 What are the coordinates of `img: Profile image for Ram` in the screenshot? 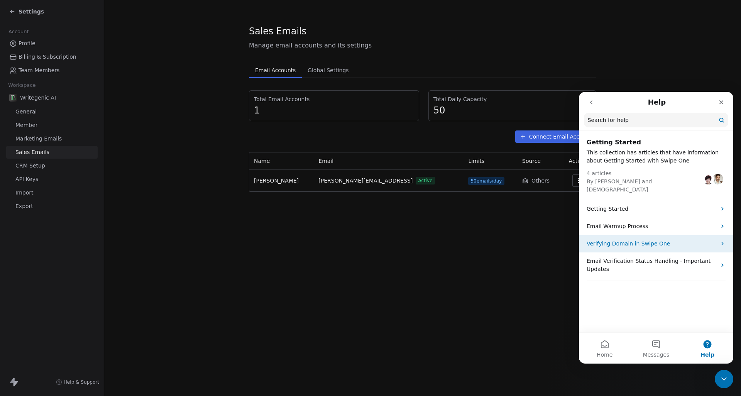 It's located at (129, 87).